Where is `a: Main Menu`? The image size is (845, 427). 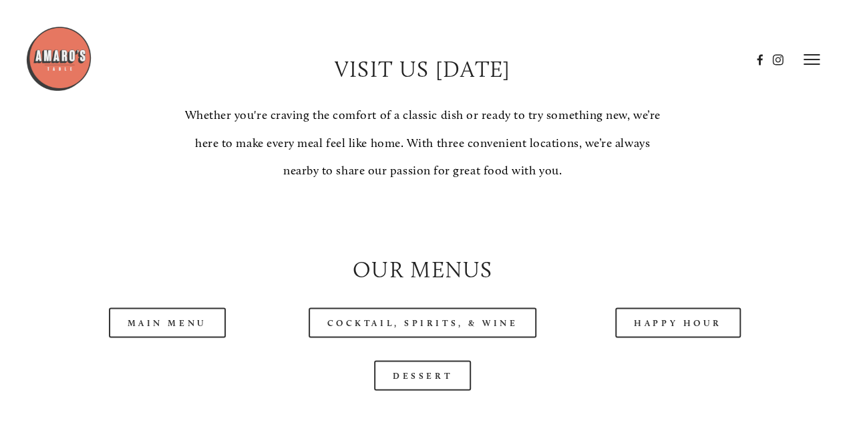
a: Main Menu is located at coordinates (167, 322).